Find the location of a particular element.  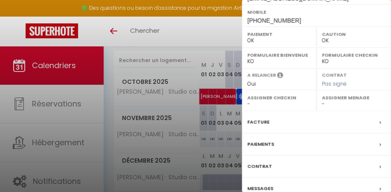

label: Assigner Menage is located at coordinates (354, 98).